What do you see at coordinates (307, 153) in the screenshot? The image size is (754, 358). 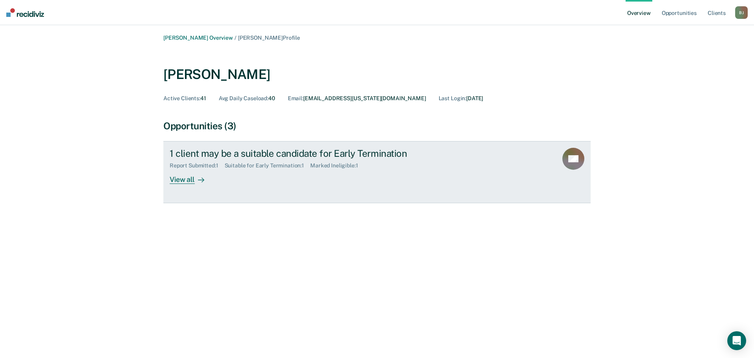 I see `div: 1 client may be a suitable candidate for Early Termination` at bounding box center [307, 153].